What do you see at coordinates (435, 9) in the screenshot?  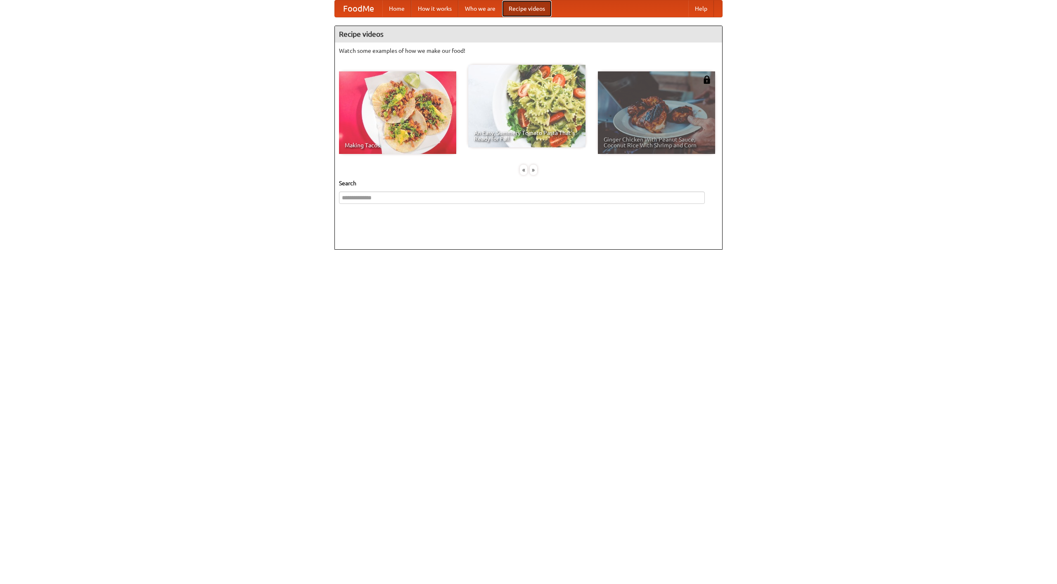 I see `a: How it works` at bounding box center [435, 9].